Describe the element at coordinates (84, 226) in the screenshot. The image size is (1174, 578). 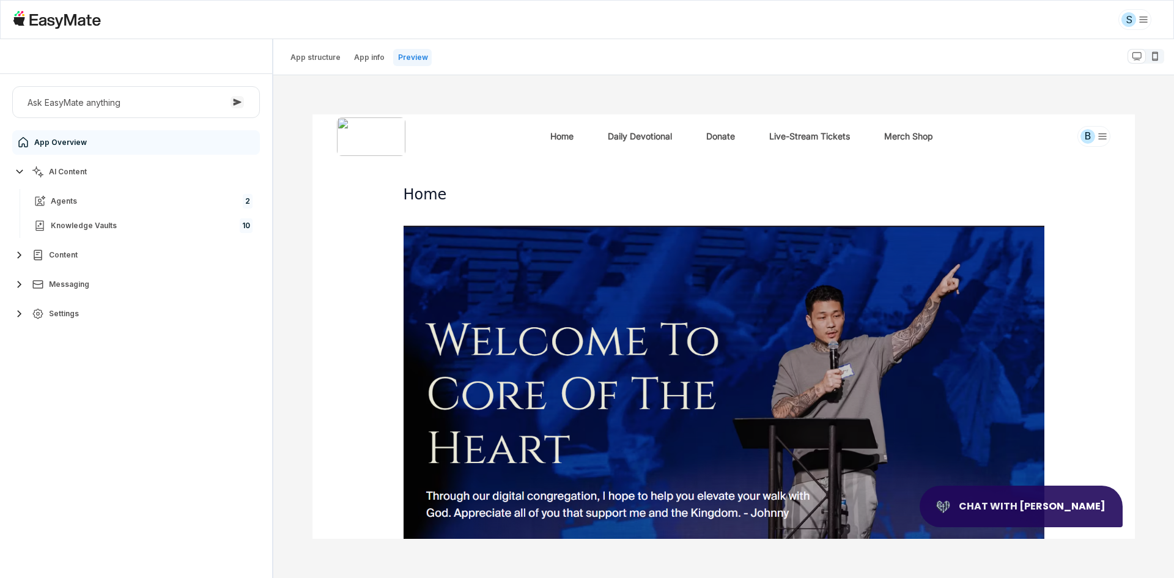
I see `span: Knowledge Vaults` at that location.